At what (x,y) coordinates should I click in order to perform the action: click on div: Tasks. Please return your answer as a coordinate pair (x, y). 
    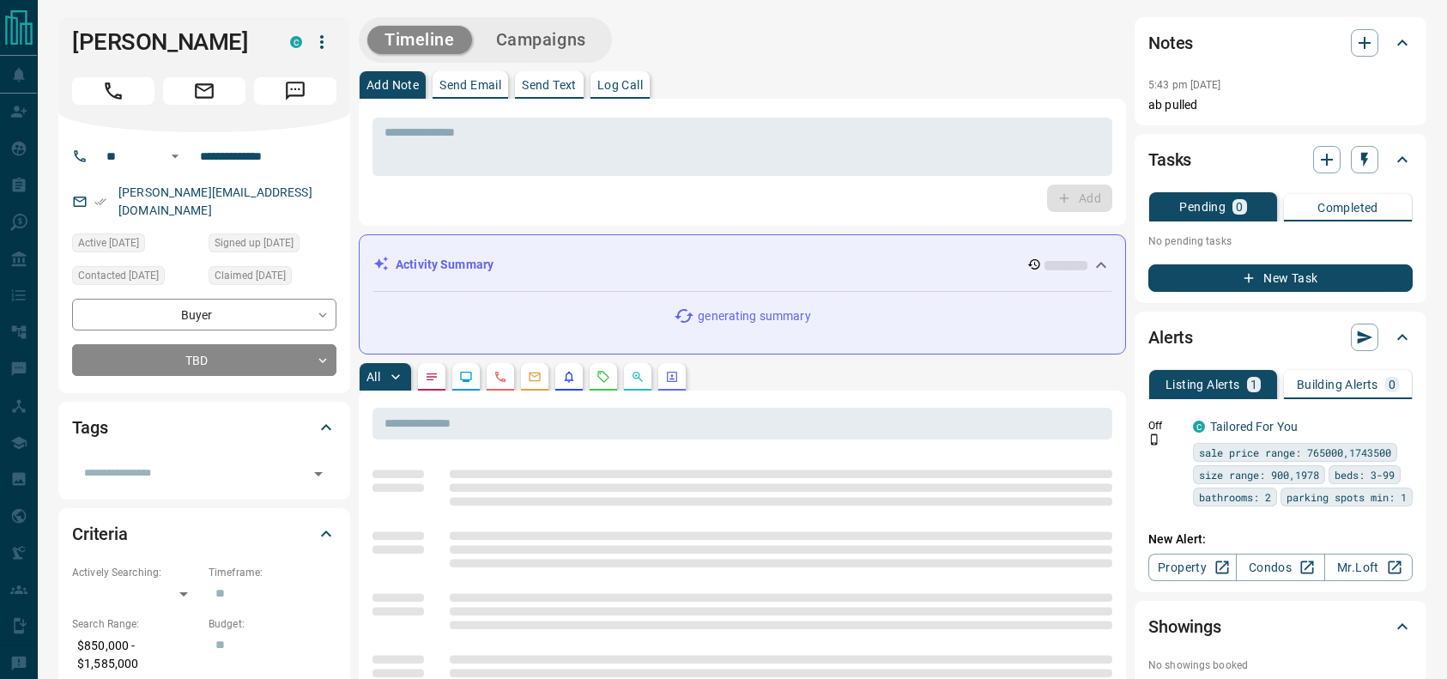
    Looking at the image, I should click on (1281, 160).